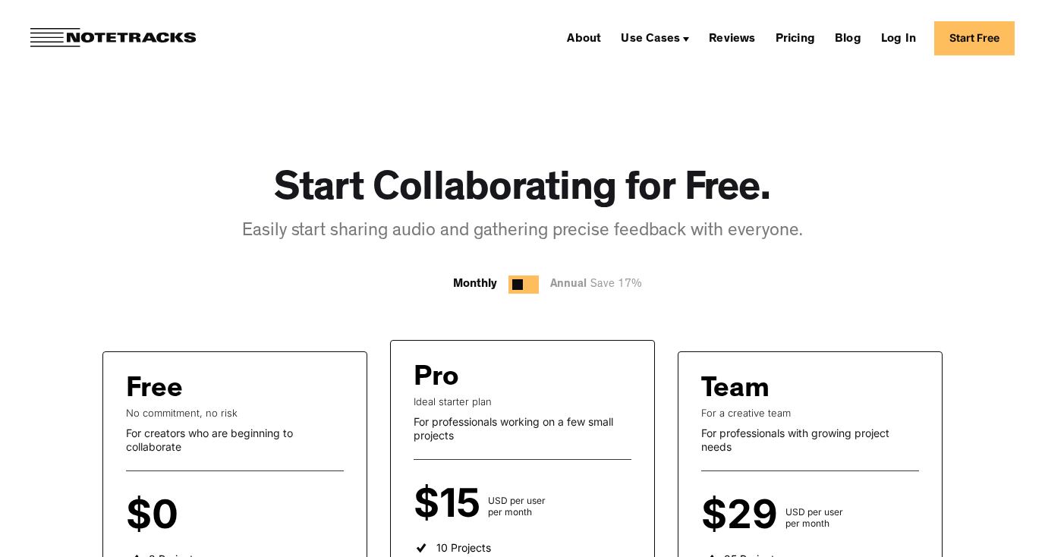 The height and width of the screenshot is (557, 1045). I want to click on div: No commitment, no risk, so click(234, 413).